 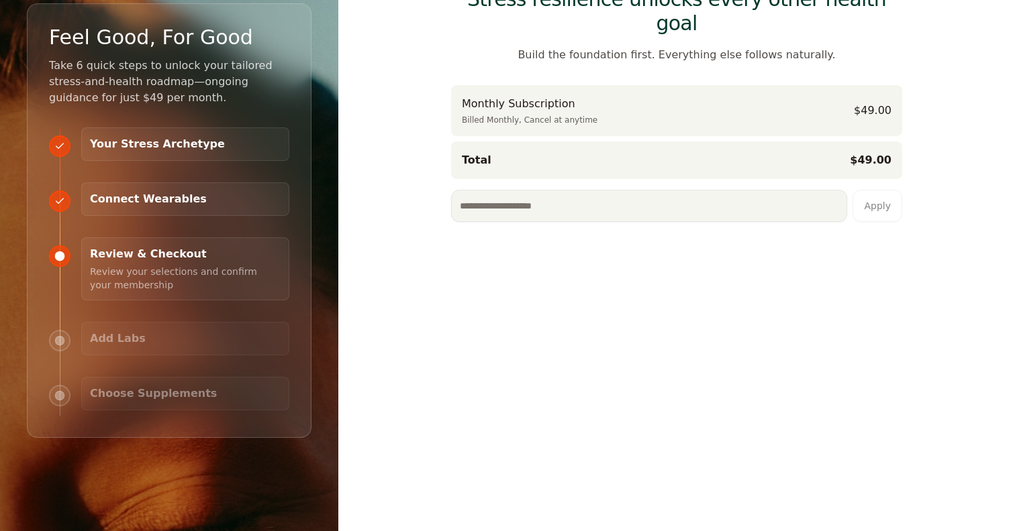 What do you see at coordinates (529, 104) in the screenshot?
I see `h3: Monthly Subscription` at bounding box center [529, 104].